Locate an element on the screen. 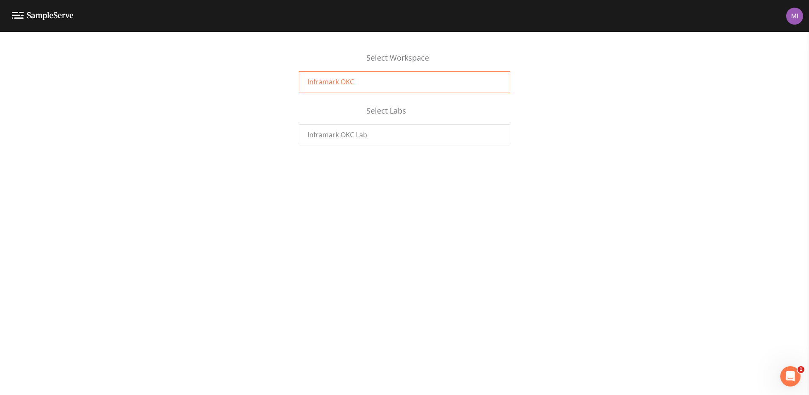 This screenshot has height=395, width=809. img: 11d739c36d20347f7b23fdbf2a9dc2c5 is located at coordinates (795, 16).